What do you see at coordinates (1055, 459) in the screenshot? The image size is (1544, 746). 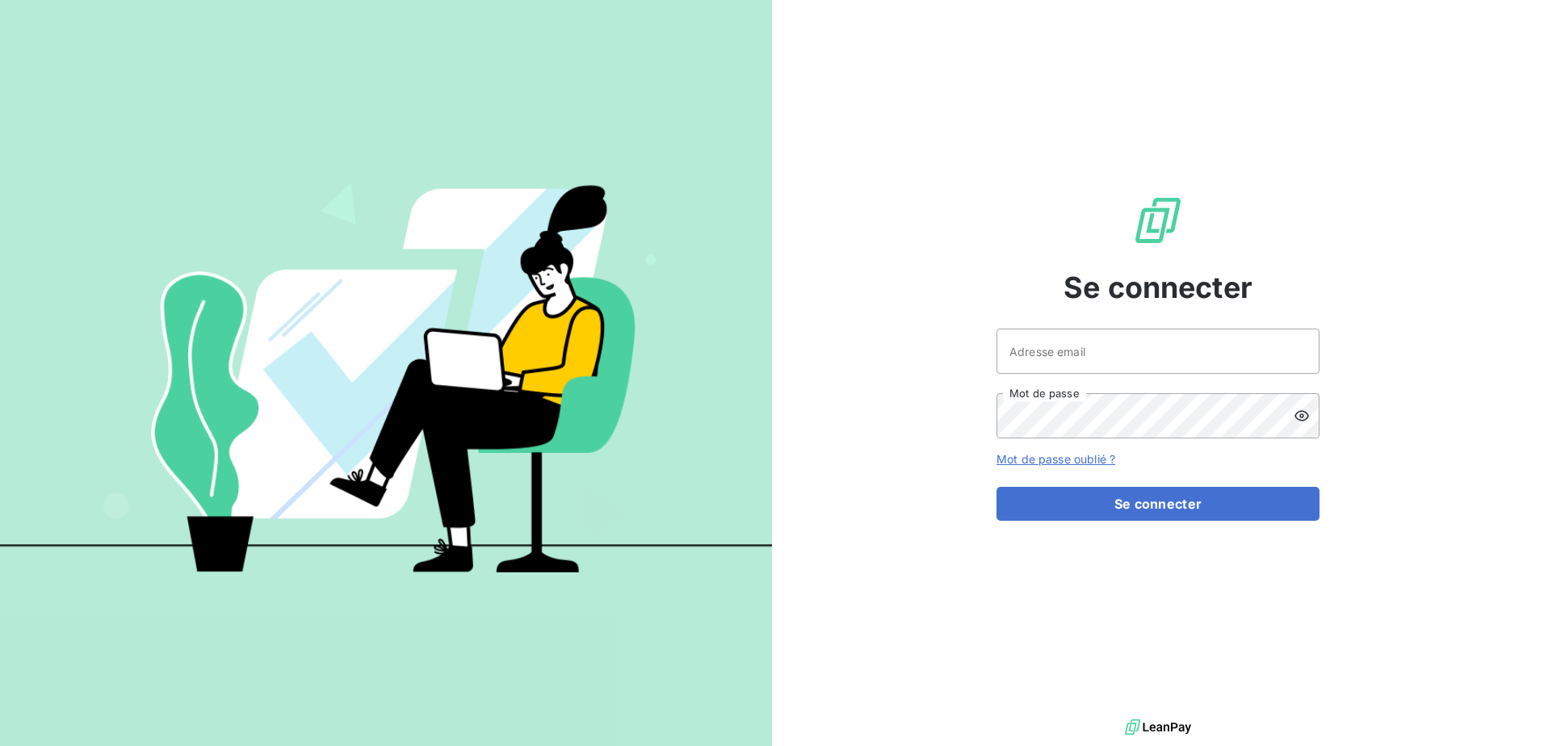 I see `a: Mot de passe oublié ?` at bounding box center [1055, 459].